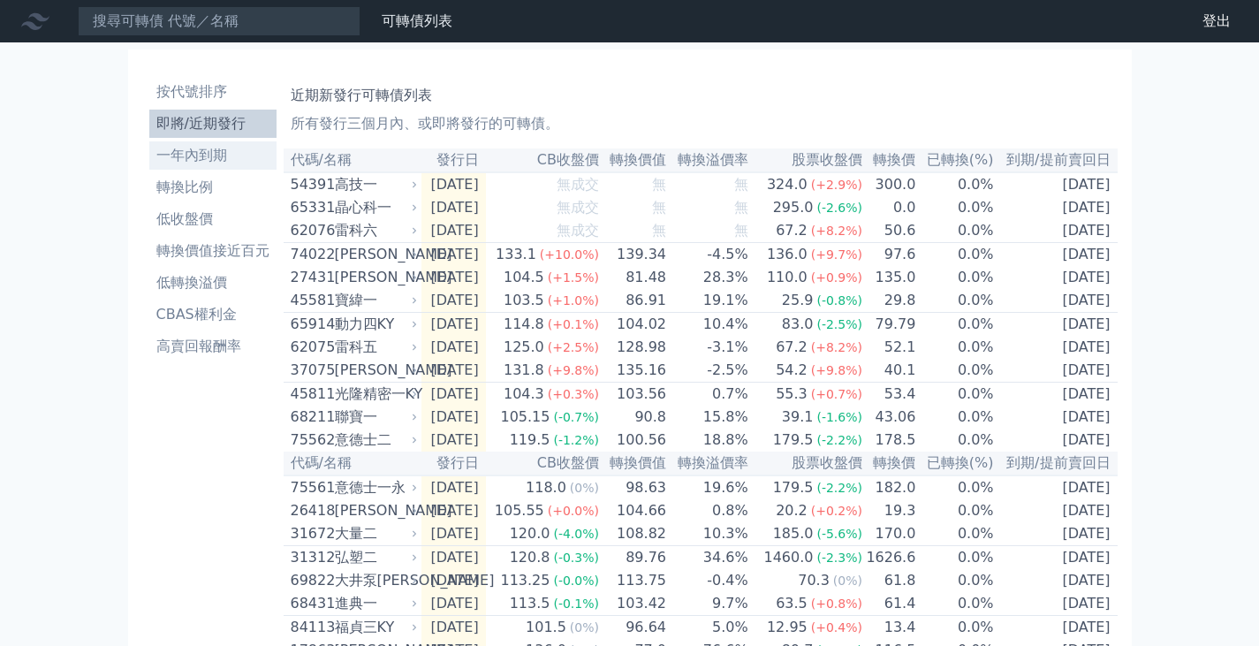 Image resolution: width=1259 pixels, height=646 pixels. What do you see at coordinates (708, 277) in the screenshot?
I see `td: 28.3%` at bounding box center [708, 277].